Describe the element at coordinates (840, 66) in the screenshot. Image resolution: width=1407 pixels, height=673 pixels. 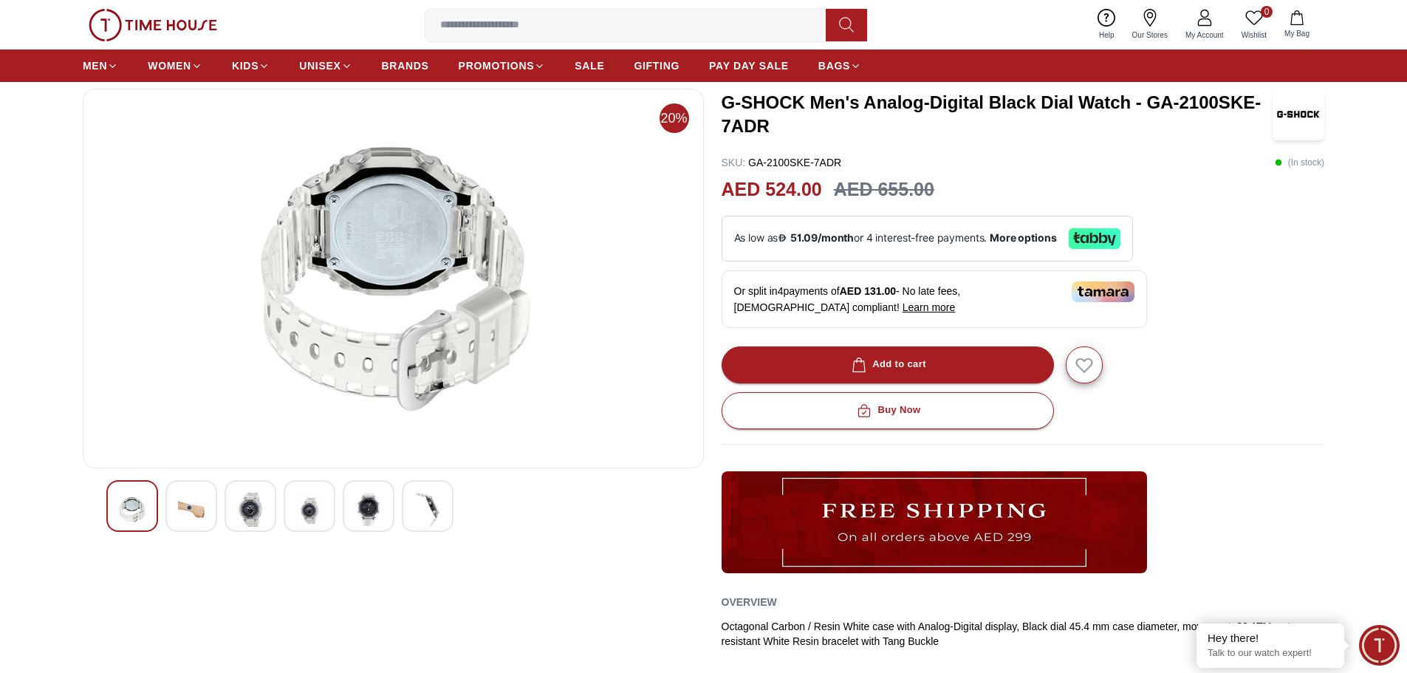
I see `a: BAGS` at that location.